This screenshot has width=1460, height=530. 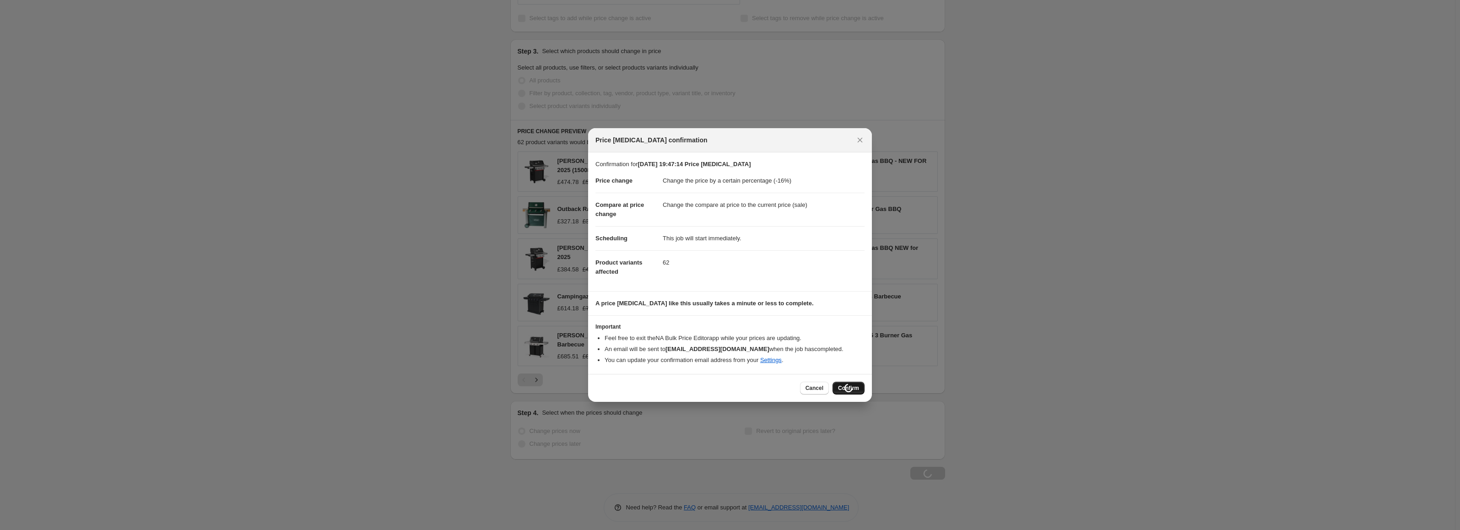 What do you see at coordinates (730, 164) in the screenshot?
I see `p: Confirmation for` at bounding box center [730, 164].